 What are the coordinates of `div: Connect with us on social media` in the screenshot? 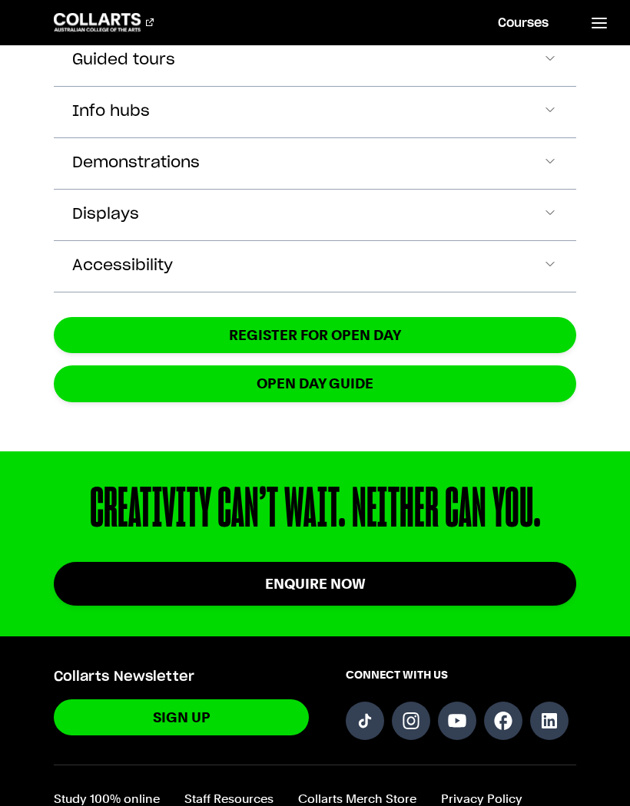 It's located at (461, 703).